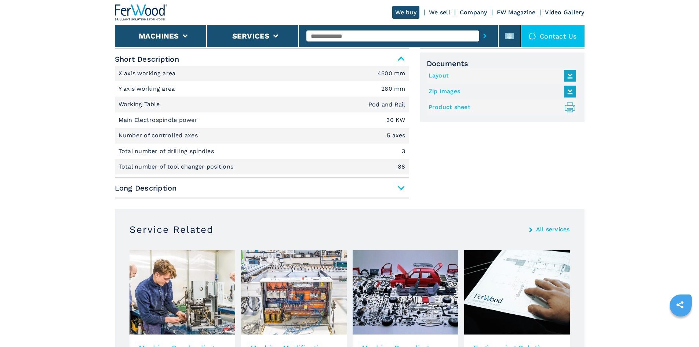  What do you see at coordinates (262, 59) in the screenshot?
I see `span: Short Description` at bounding box center [262, 59].